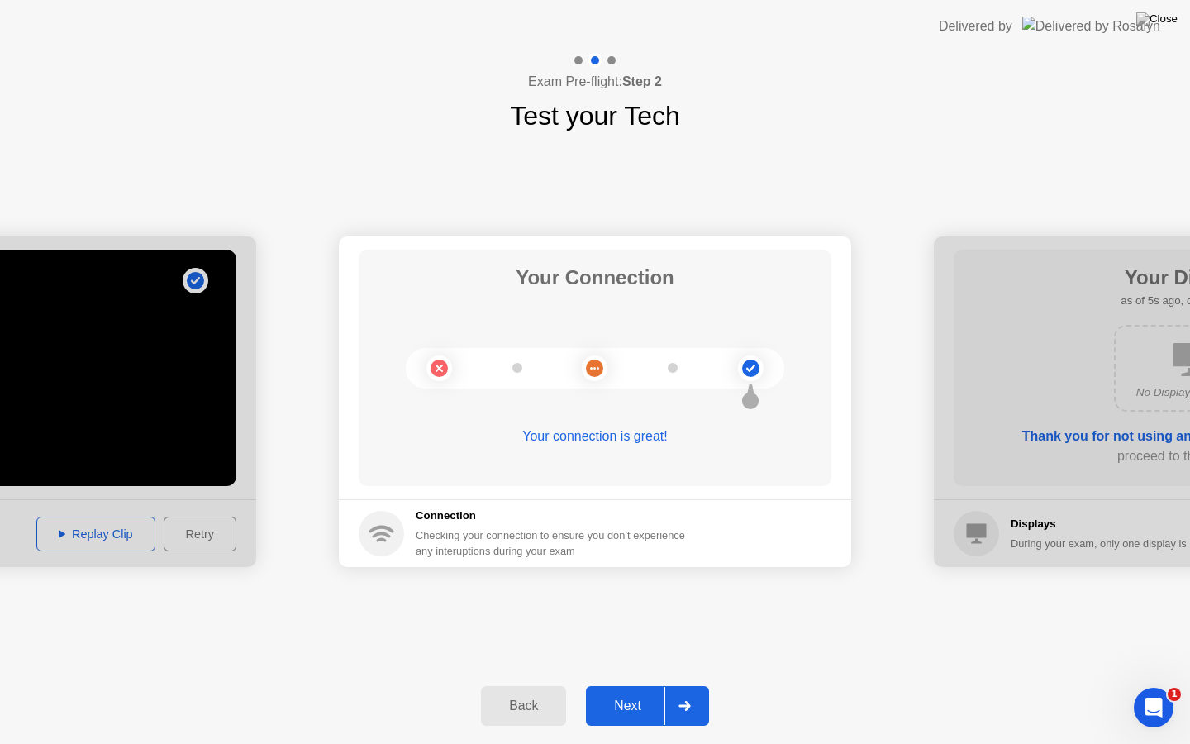 This screenshot has height=744, width=1190. Describe the element at coordinates (595, 436) in the screenshot. I see `div: Your connection is great!` at that location.